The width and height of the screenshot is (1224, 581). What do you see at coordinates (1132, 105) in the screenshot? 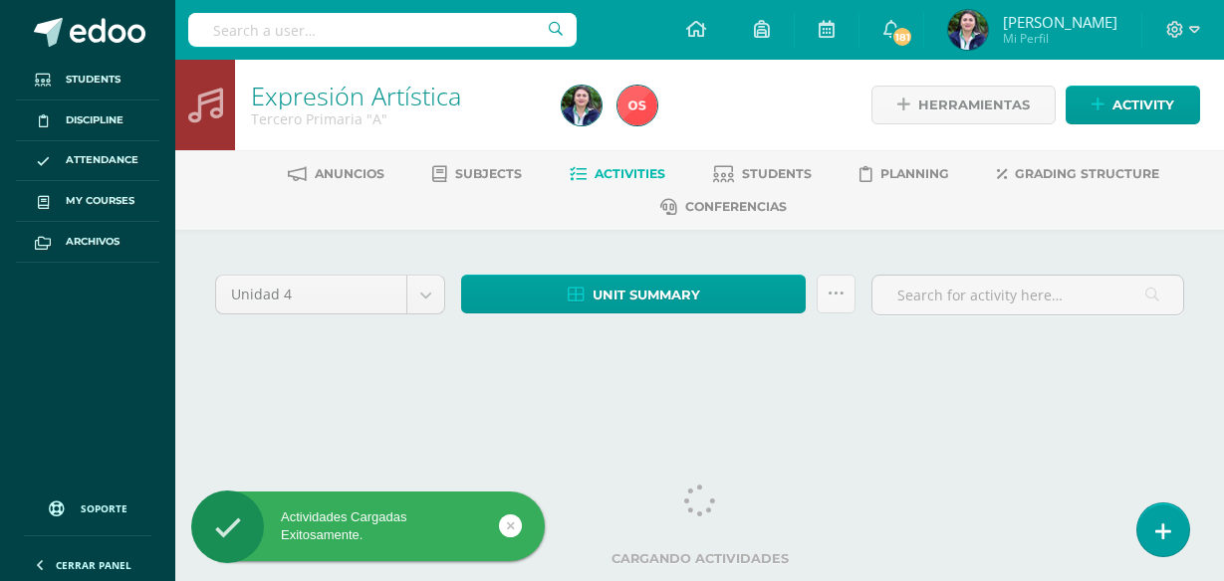
I see `a: Activity` at bounding box center [1132, 105].